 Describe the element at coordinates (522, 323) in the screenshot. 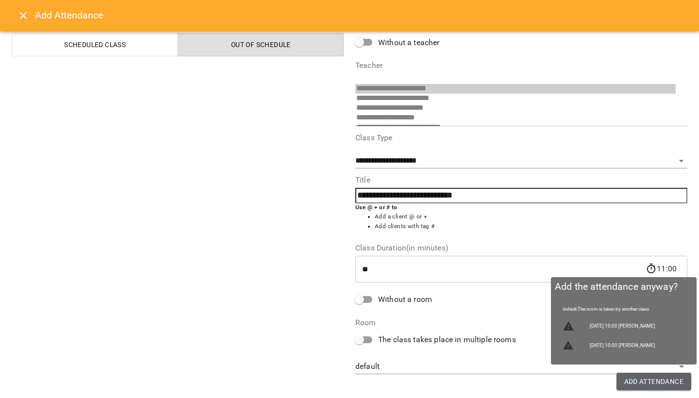

I see `label: Room` at that location.